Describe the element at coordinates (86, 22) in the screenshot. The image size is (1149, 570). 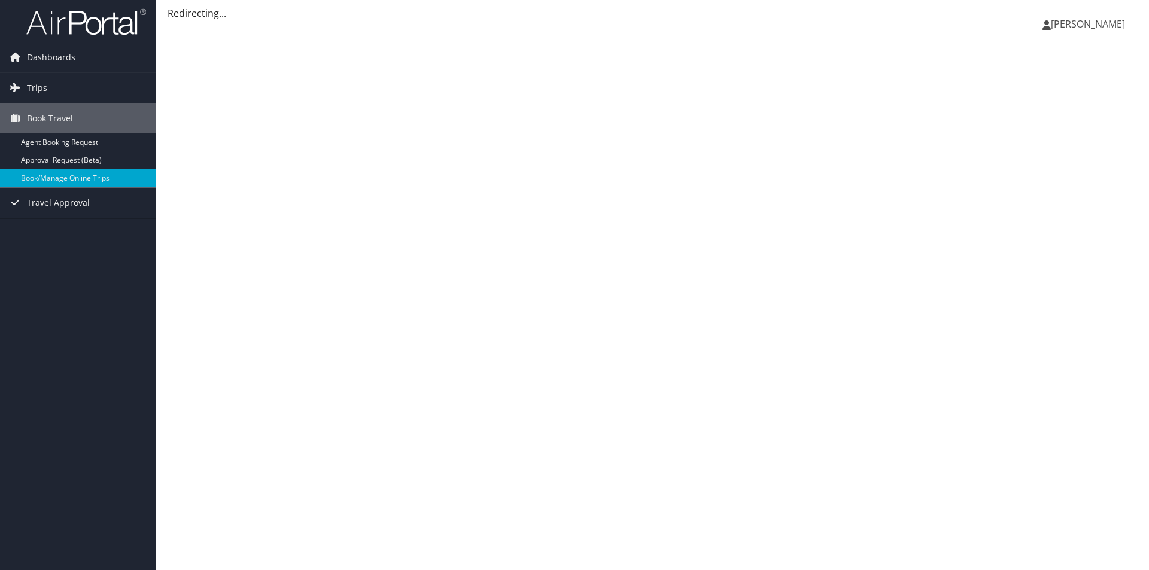
I see `img: airportal-logo.png` at that location.